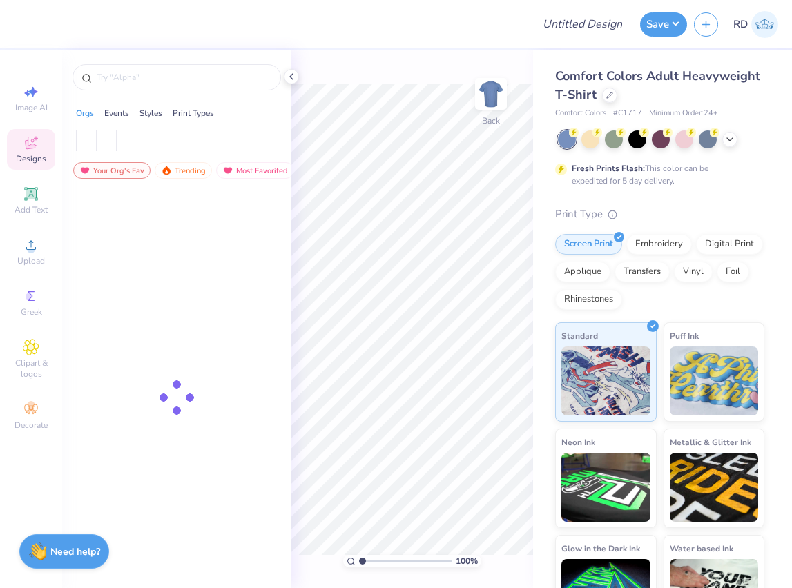  Describe the element at coordinates (491, 94) in the screenshot. I see `img: Back` at that location.